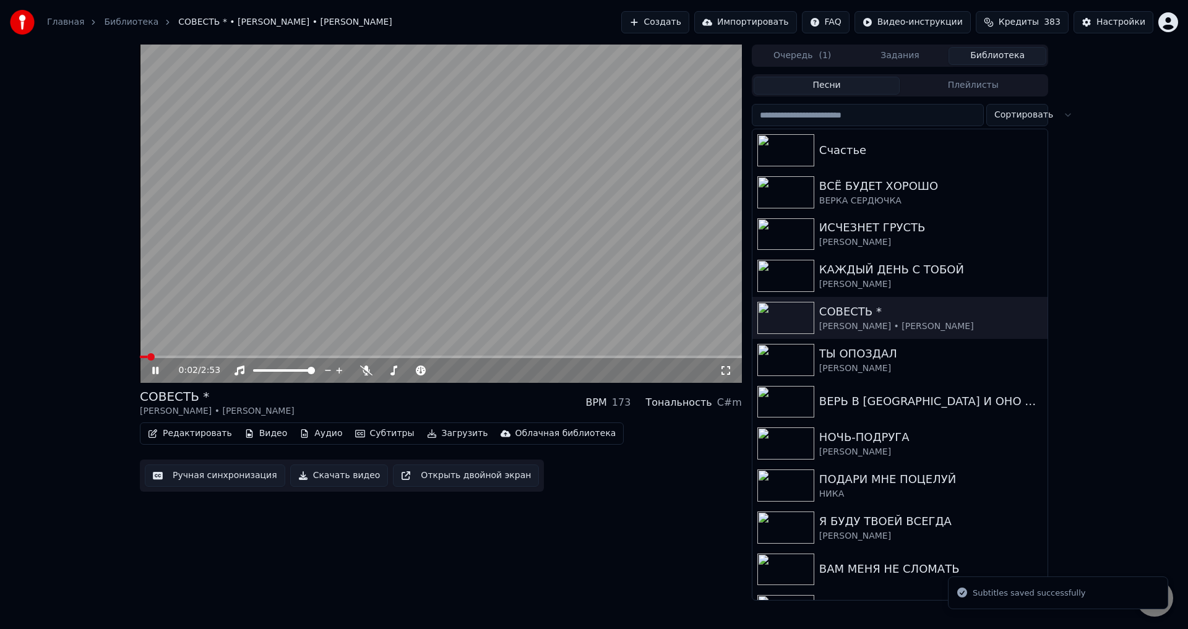  Describe the element at coordinates (930, 150) in the screenshot. I see `div: Счастье` at that location.